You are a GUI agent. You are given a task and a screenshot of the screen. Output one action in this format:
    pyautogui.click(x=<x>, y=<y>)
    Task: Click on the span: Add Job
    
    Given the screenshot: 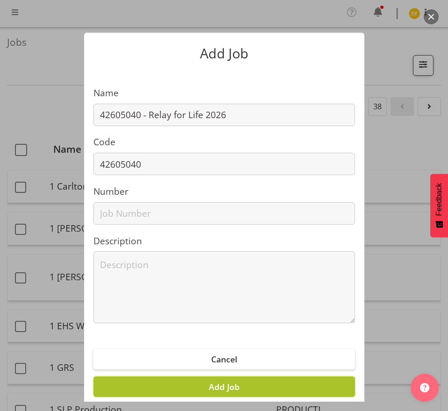 What is the action you would take?
    pyautogui.click(x=224, y=387)
    